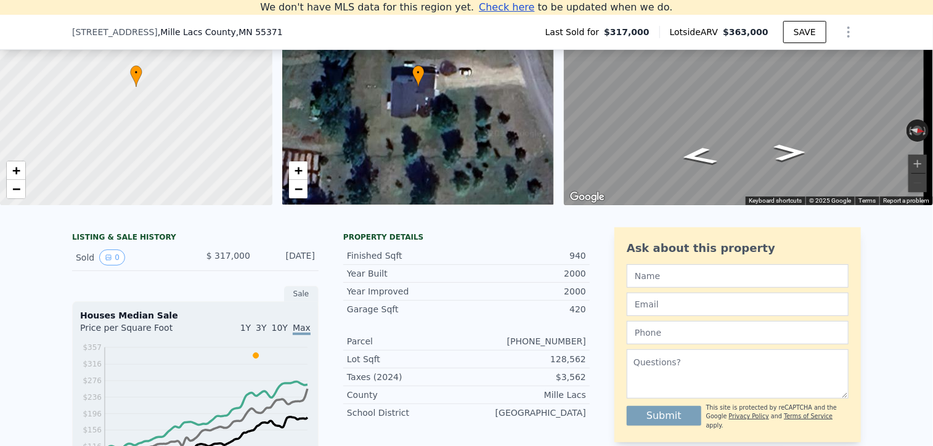  What do you see at coordinates (467, 237) in the screenshot?
I see `div: Property details` at bounding box center [467, 237].